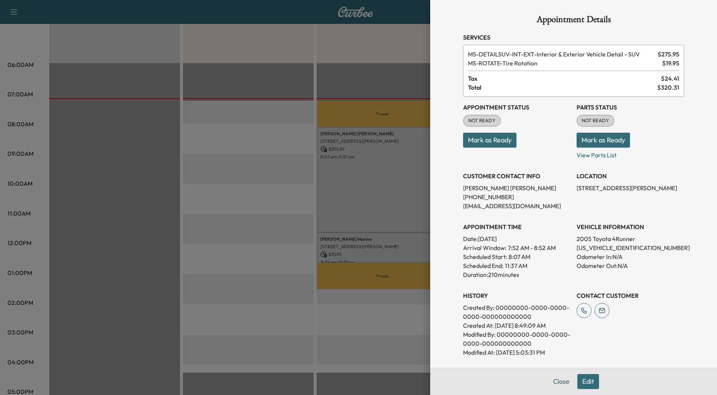 The height and width of the screenshot is (395, 717). I want to click on p: Odometer In: N/A, so click(631, 257).